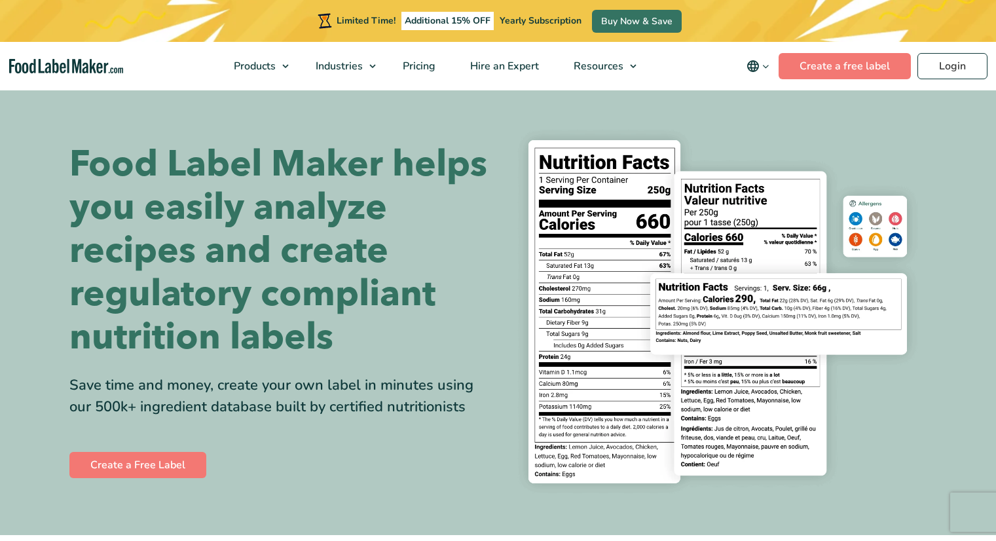  What do you see at coordinates (447, 21) in the screenshot?
I see `span: Additional 15% OFF` at bounding box center [447, 21].